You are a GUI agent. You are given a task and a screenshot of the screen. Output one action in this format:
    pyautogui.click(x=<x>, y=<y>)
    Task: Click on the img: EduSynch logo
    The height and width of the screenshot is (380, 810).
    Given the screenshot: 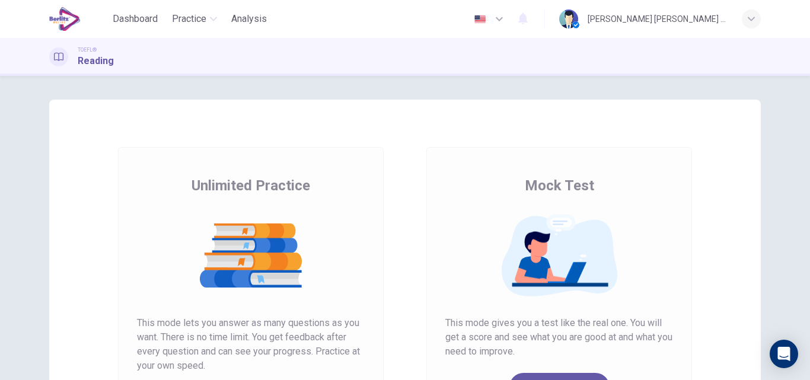 What is the action you would take?
    pyautogui.click(x=65, y=19)
    